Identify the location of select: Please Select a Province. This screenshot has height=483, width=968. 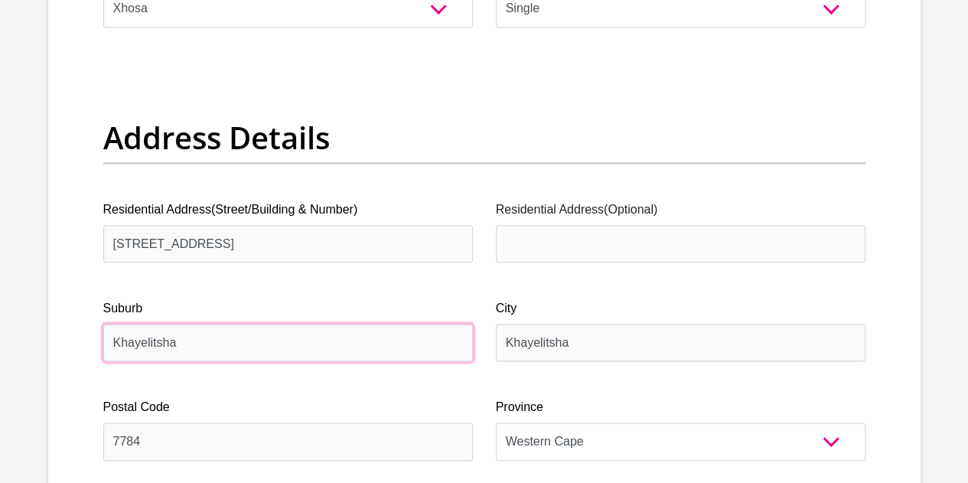
(681, 441).